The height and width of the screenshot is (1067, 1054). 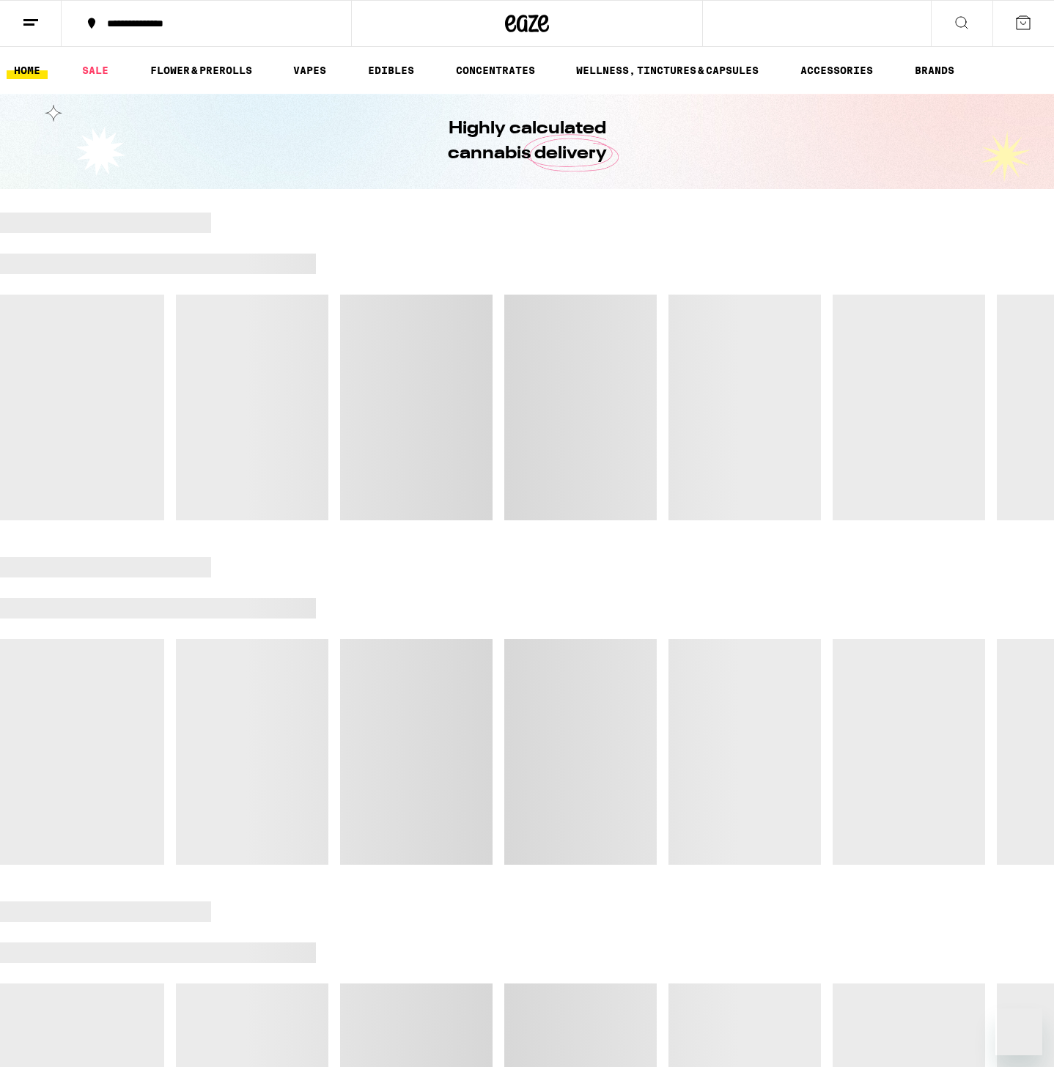 What do you see at coordinates (309, 70) in the screenshot?
I see `a: VAPES` at bounding box center [309, 70].